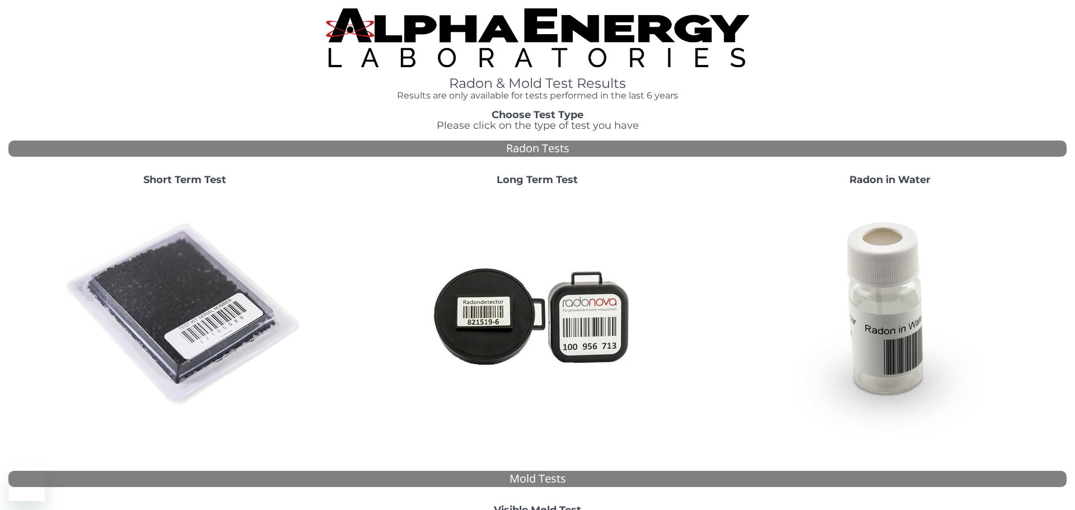  Describe the element at coordinates (537, 125) in the screenshot. I see `span: Please click on the type of test you have` at that location.